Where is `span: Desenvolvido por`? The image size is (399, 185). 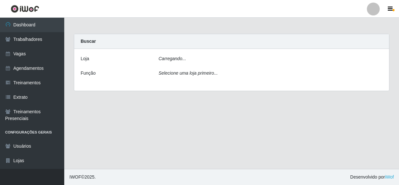 span: Desenvolvido por is located at coordinates (372, 177).